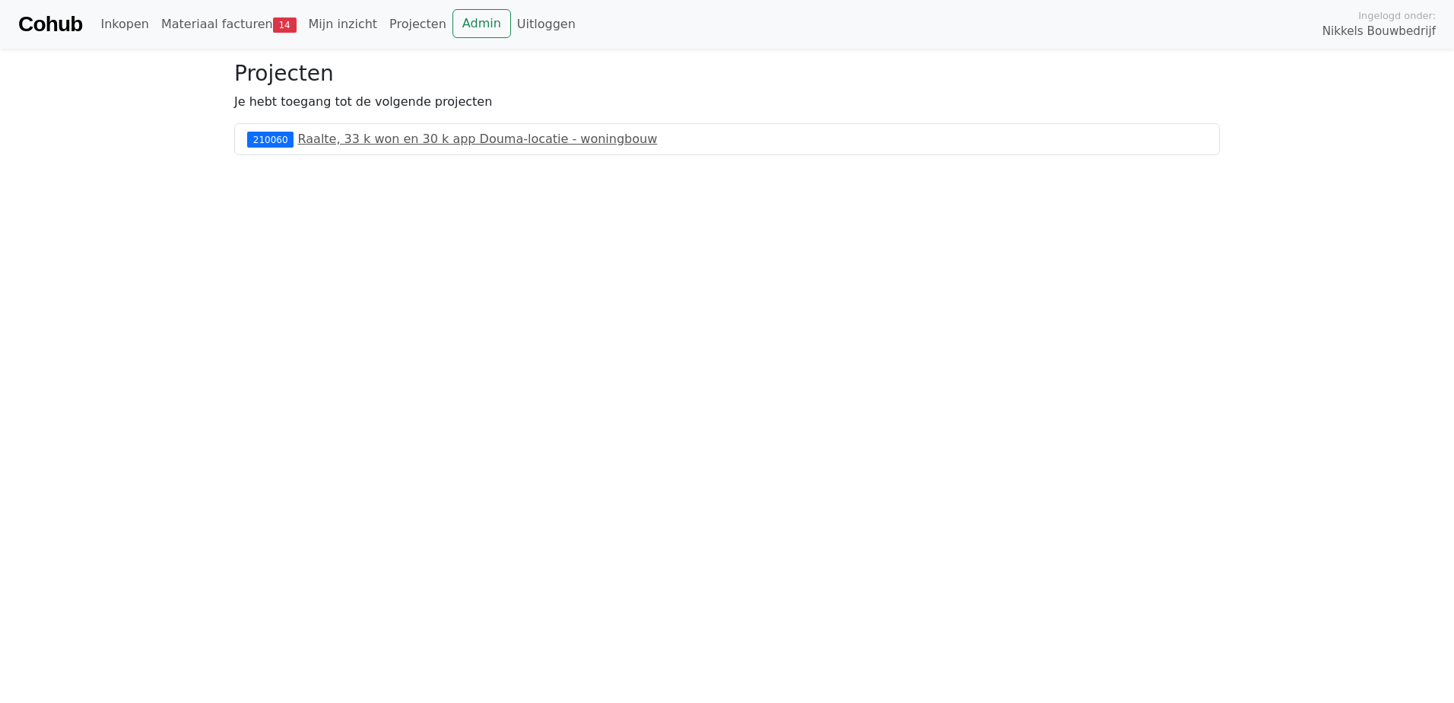 The height and width of the screenshot is (703, 1454). What do you see at coordinates (546, 24) in the screenshot?
I see `a: Uitloggen` at bounding box center [546, 24].